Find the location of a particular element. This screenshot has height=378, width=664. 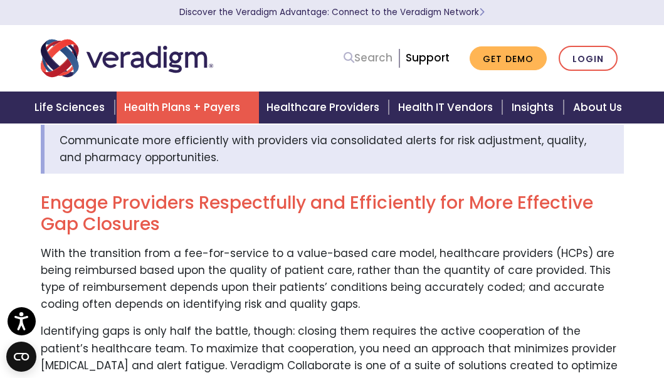

a: Search is located at coordinates (368, 58).